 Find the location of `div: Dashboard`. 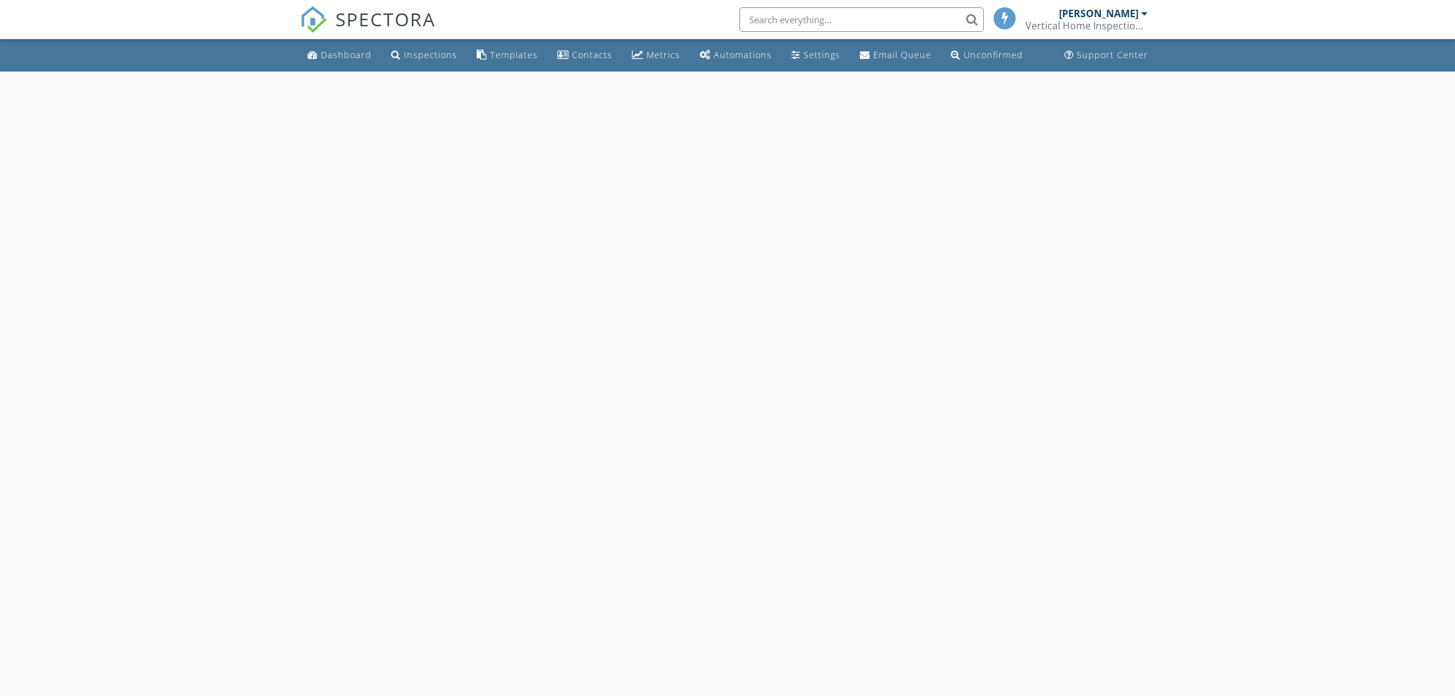

div: Dashboard is located at coordinates (346, 54).